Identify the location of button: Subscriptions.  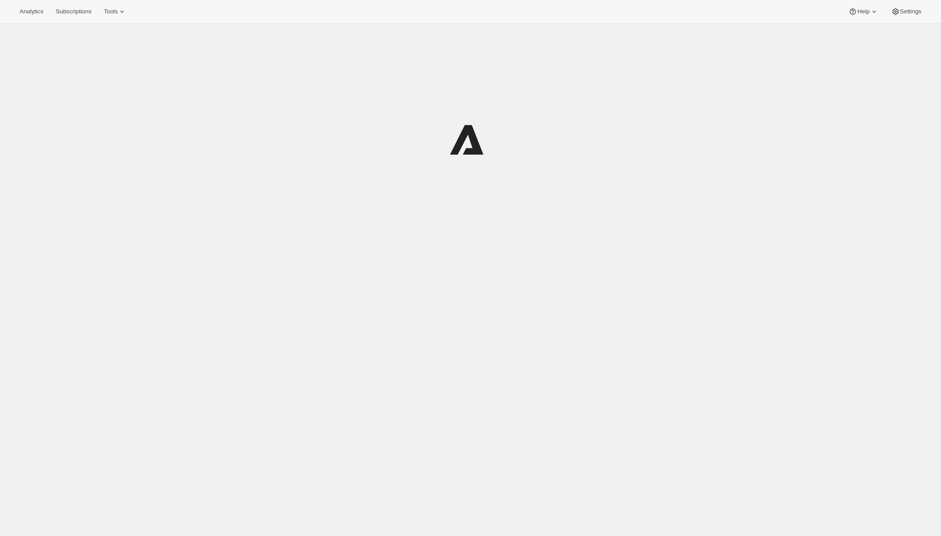
(74, 12).